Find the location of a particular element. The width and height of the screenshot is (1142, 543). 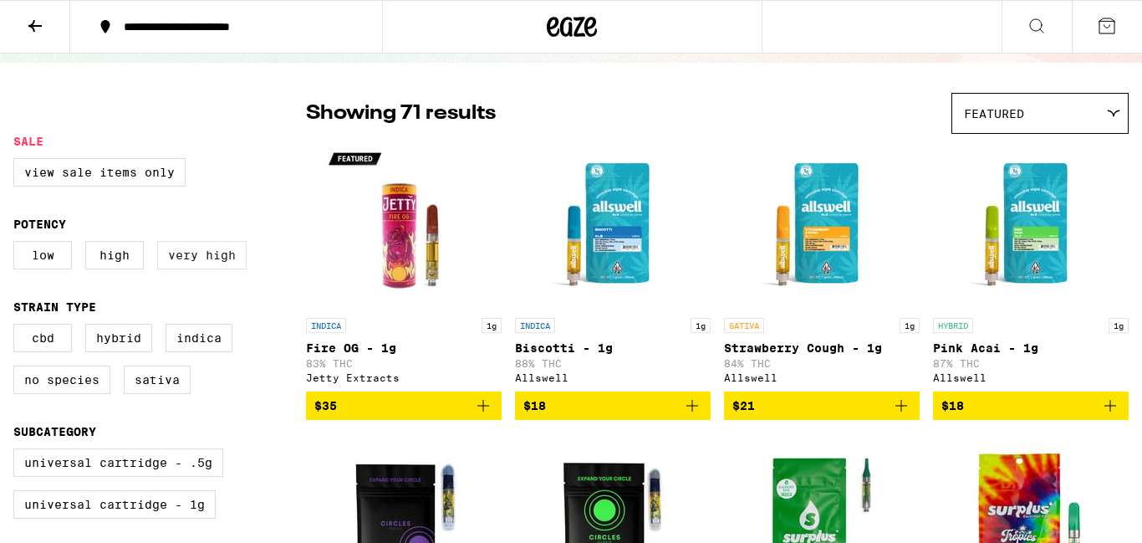

label: No Species is located at coordinates (62, 380).